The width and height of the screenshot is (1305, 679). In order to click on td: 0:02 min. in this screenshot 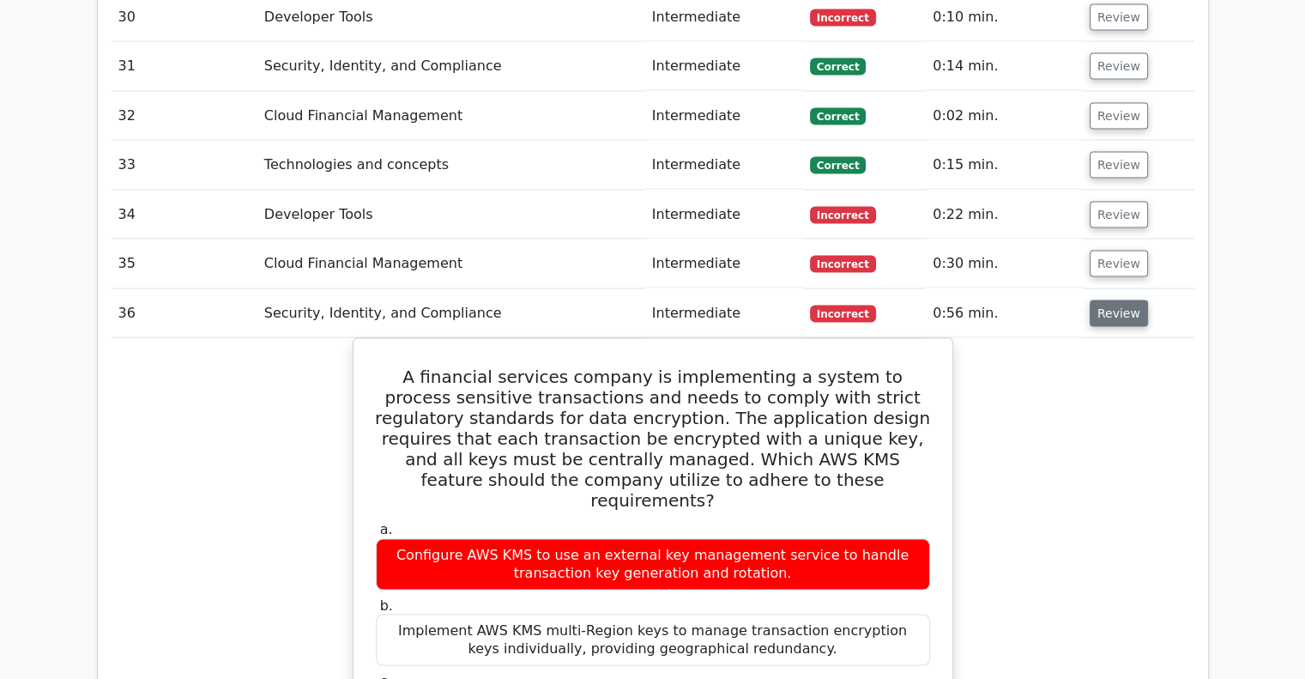, I will do `click(1004, 116)`.